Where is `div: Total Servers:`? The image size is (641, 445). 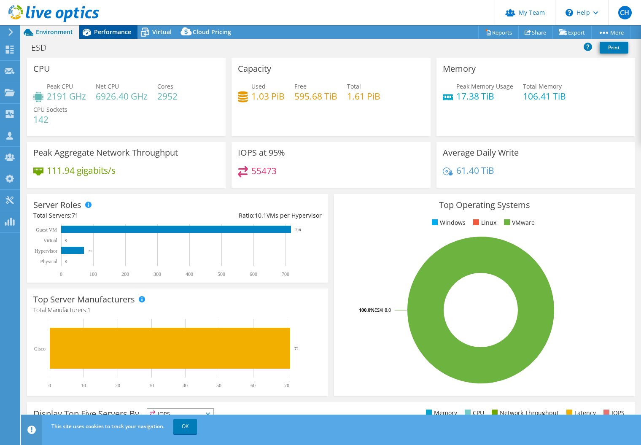
div: Total Servers: is located at coordinates (105, 216).